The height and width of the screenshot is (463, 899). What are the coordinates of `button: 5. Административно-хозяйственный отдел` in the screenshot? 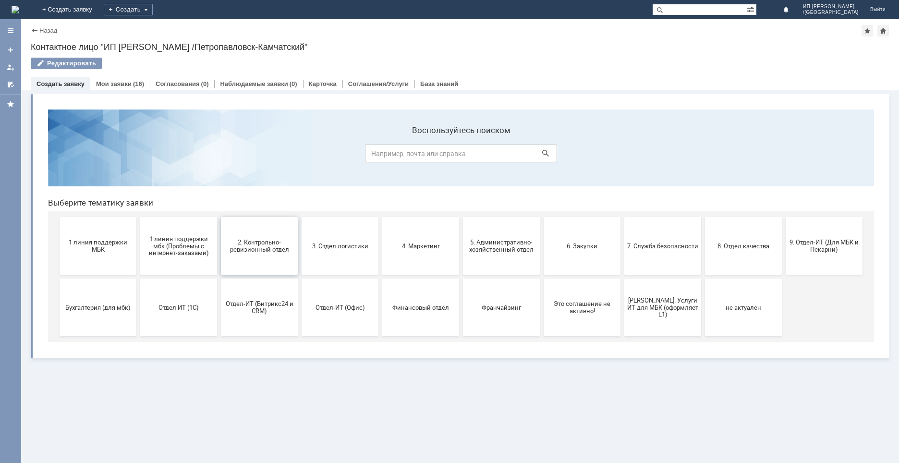 It's located at (461, 144).